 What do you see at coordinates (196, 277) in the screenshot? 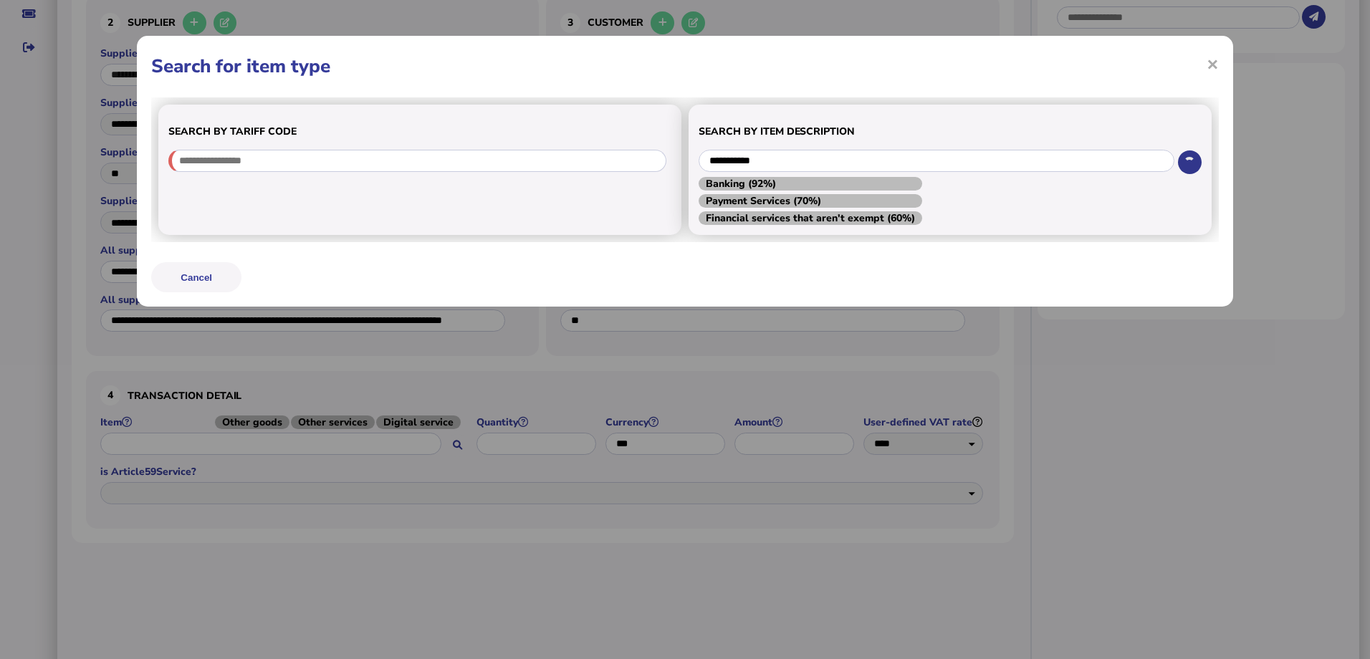
I see `button: Cancel` at bounding box center [196, 277].